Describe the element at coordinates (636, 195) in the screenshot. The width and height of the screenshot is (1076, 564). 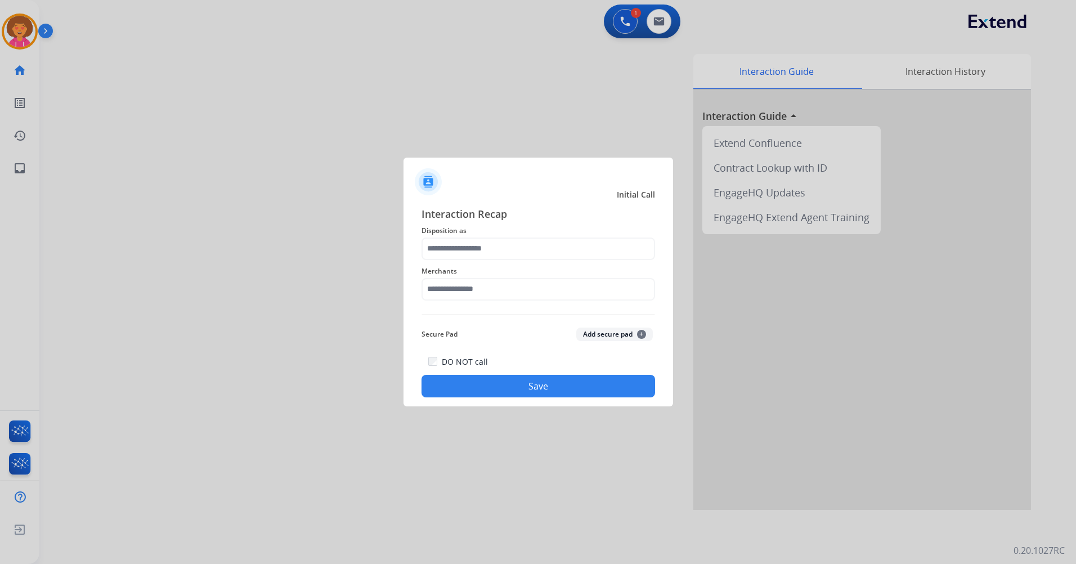
I see `span: Initial Call` at that location.